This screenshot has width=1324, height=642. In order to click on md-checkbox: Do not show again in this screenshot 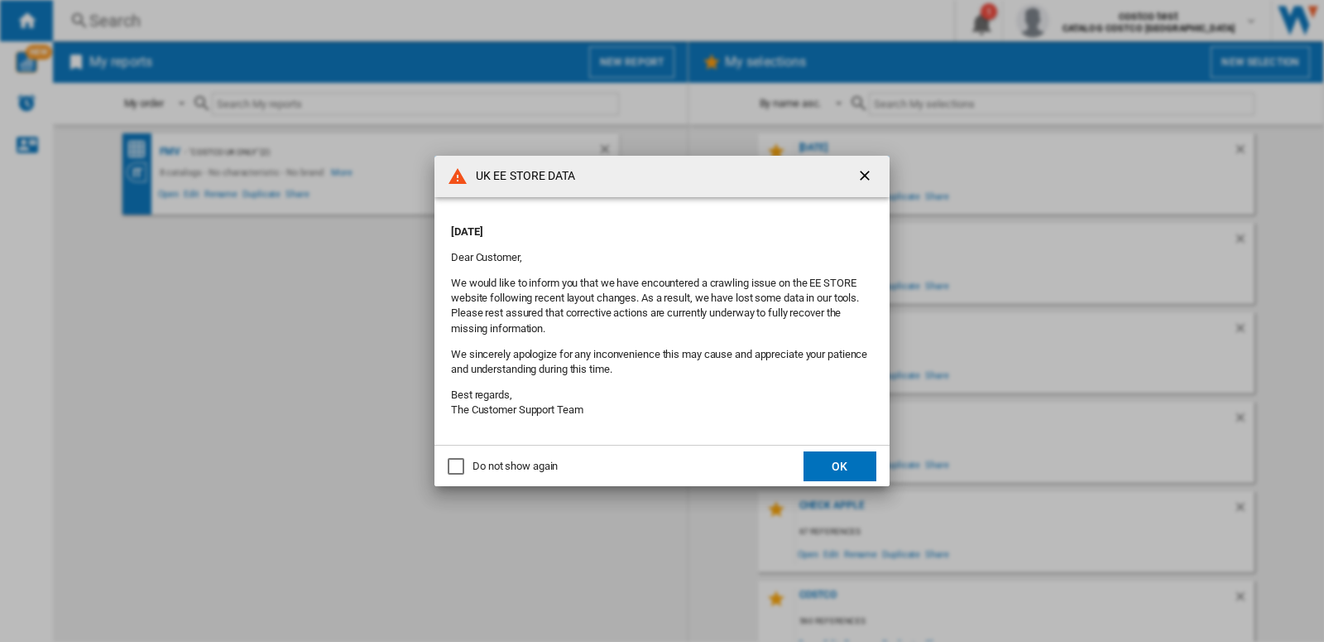, I will do `click(502, 466)`.